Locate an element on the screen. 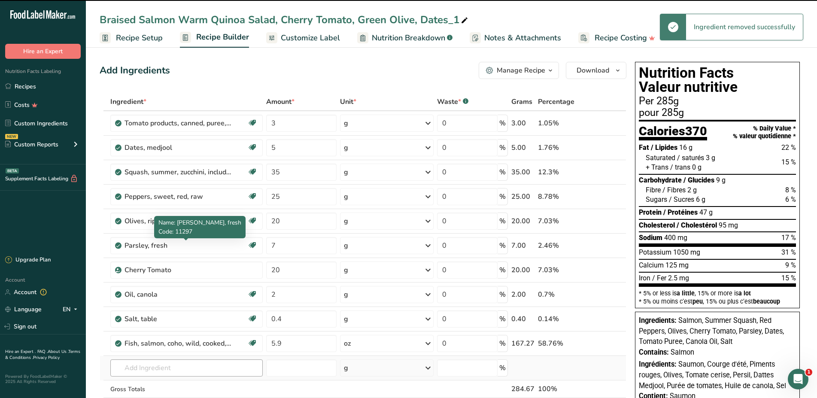  span: Sodium is located at coordinates (650, 237).